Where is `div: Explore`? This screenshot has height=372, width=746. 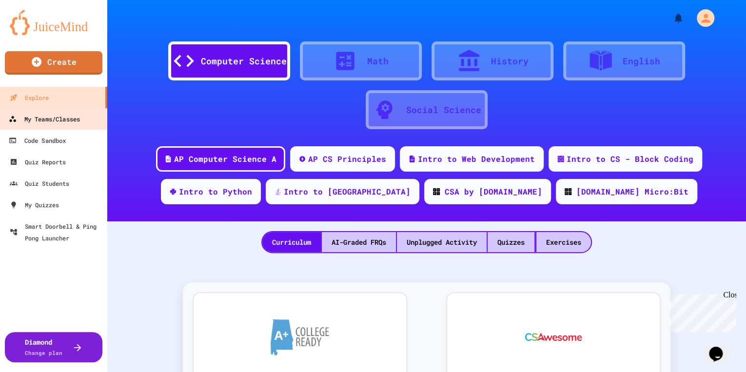 div: Explore is located at coordinates (29, 98).